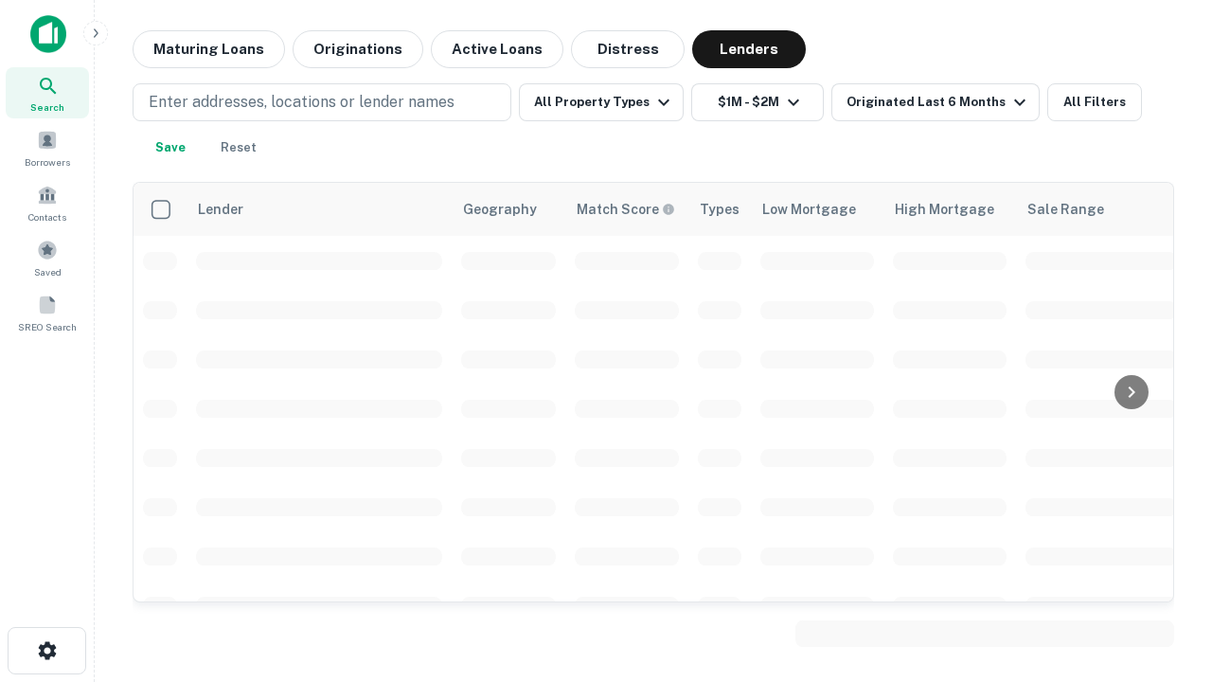  What do you see at coordinates (47, 93) in the screenshot?
I see `div: Search` at bounding box center [47, 93].